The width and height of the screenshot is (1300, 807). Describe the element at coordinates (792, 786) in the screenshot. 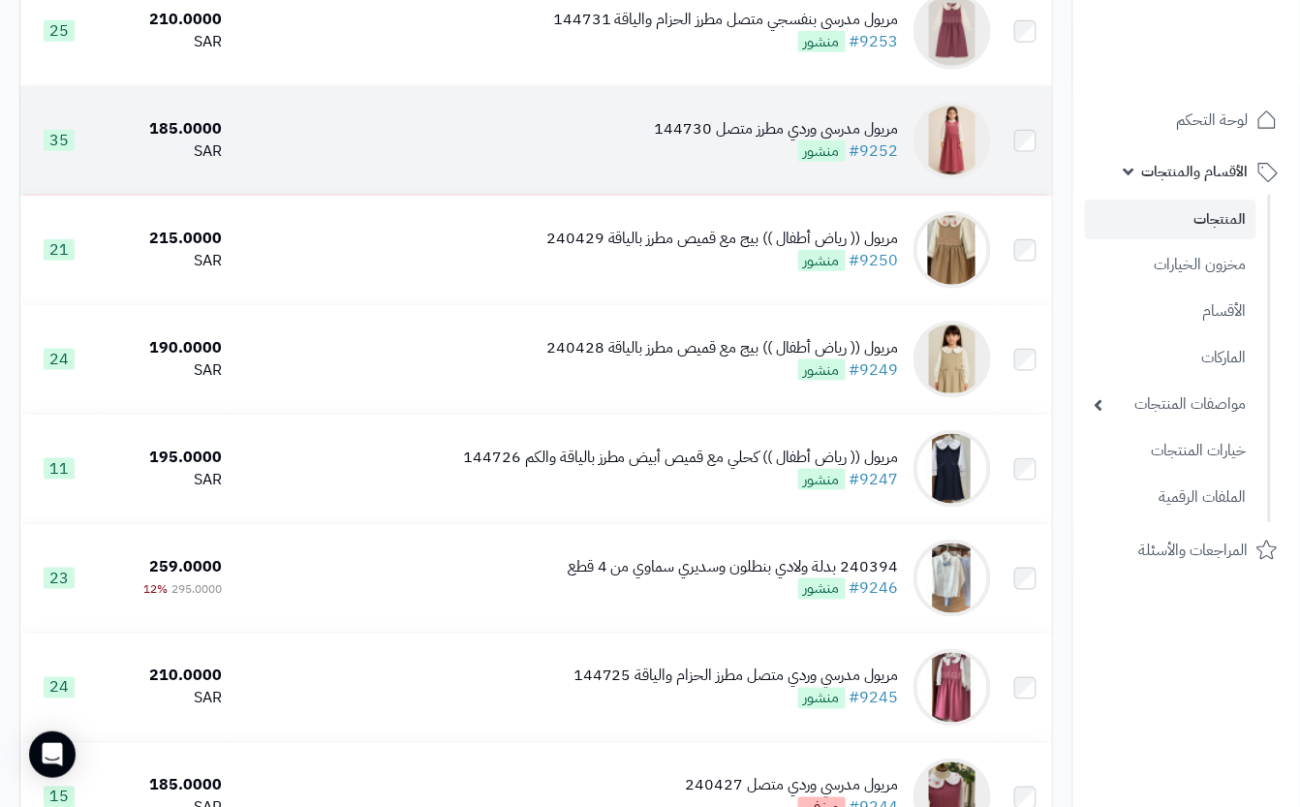

I see `div: مريول مدرسي وردي متصل 240427` at that location.